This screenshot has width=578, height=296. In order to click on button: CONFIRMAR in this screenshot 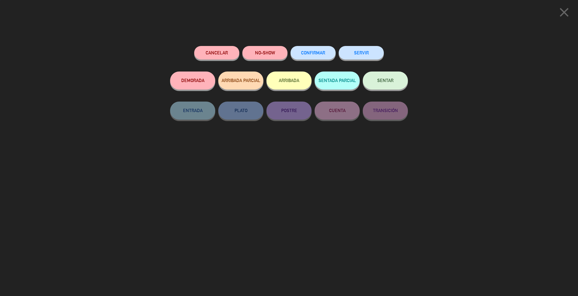, I will do `click(313, 53)`.